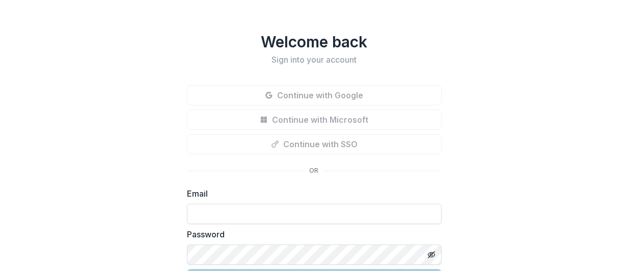 The image size is (628, 271). What do you see at coordinates (314, 60) in the screenshot?
I see `h2: Sign into your account` at bounding box center [314, 60].